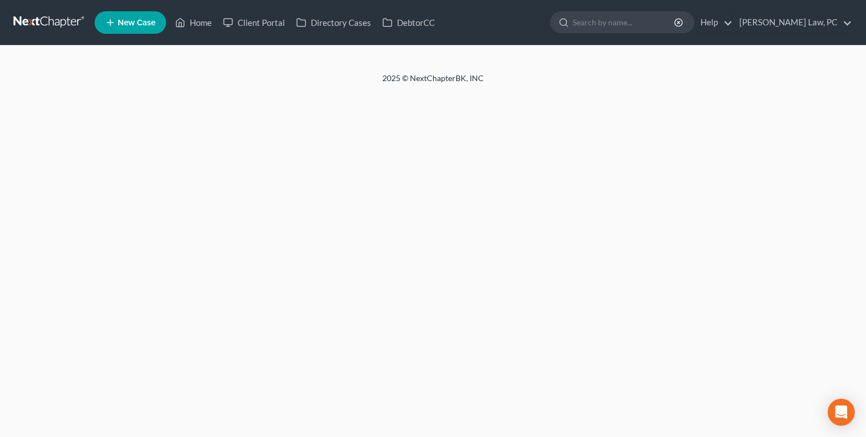 This screenshot has height=437, width=866. What do you see at coordinates (714, 23) in the screenshot?
I see `a: Help` at bounding box center [714, 23].